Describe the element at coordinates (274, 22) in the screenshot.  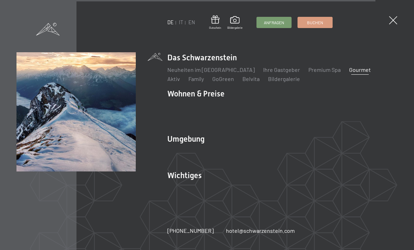
I see `a: Anfragen` at that location.